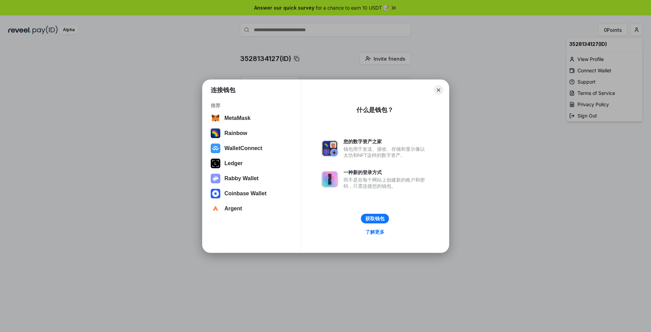  What do you see at coordinates (375, 218) in the screenshot?
I see `button: 获取钱包` at bounding box center [375, 218].